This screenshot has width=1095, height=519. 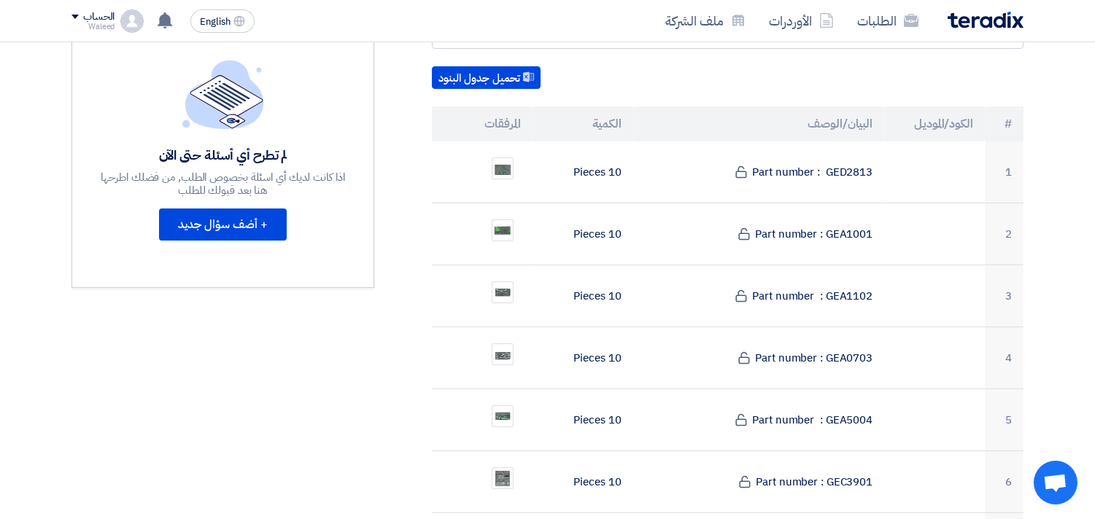 What do you see at coordinates (503, 478) in the screenshot?
I see `img: GEC_1758626286180.png` at bounding box center [503, 478].